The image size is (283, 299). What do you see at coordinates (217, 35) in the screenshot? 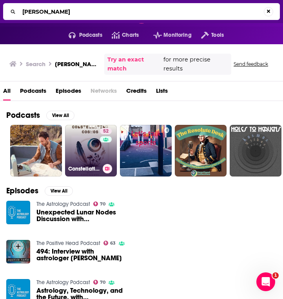
I see `span: Tools` at bounding box center [217, 35].